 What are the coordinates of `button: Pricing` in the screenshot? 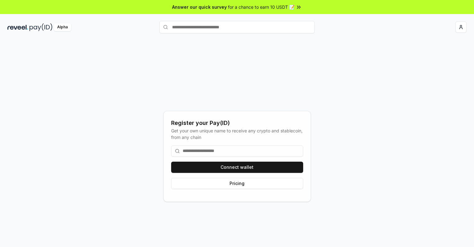 It's located at (237, 183).